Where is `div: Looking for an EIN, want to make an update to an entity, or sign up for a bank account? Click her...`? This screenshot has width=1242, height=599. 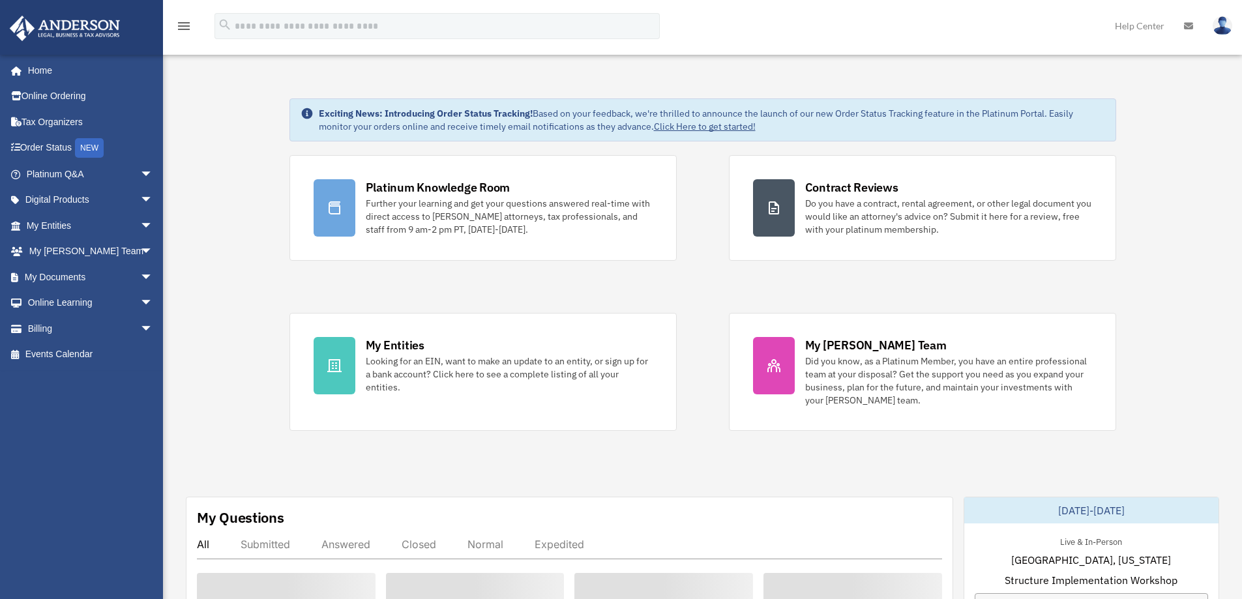 div: Looking for an EIN, want to make an update to an entity, or sign up for a bank account? Click her... is located at coordinates (509, 374).